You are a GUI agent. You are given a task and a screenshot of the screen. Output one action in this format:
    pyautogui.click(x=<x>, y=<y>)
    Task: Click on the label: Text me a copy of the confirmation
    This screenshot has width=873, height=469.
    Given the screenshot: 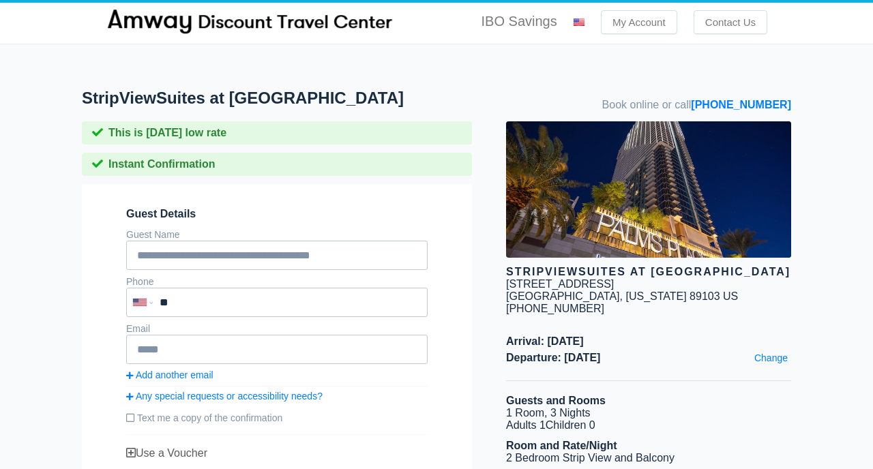 What is the action you would take?
    pyautogui.click(x=277, y=418)
    